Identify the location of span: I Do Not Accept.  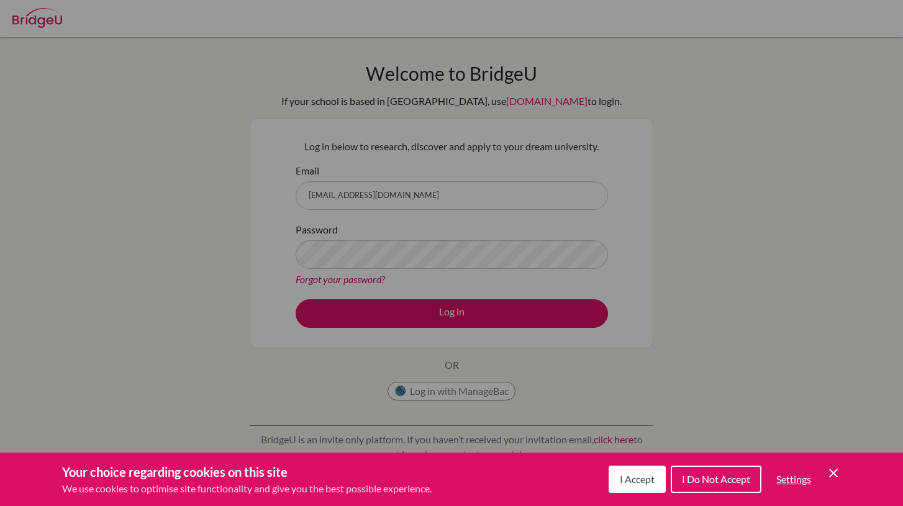
(716, 479).